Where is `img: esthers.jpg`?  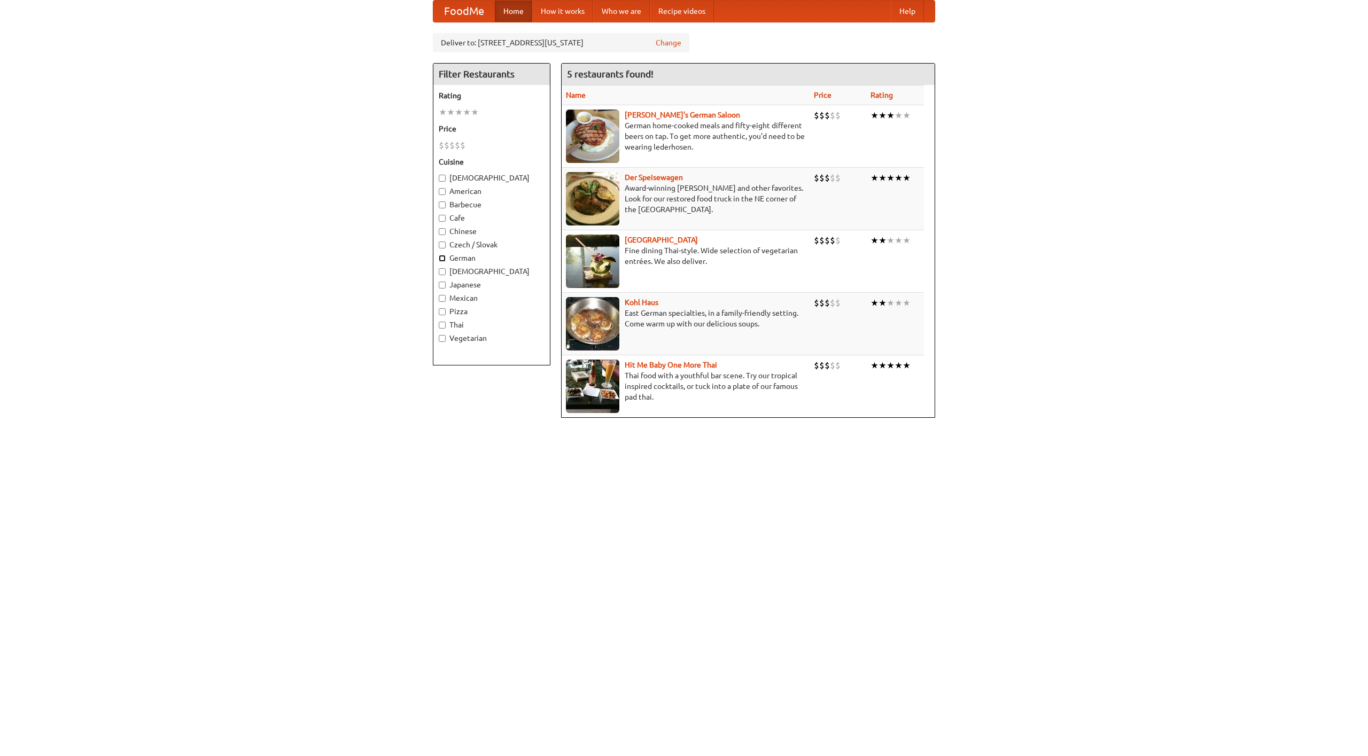 img: esthers.jpg is located at coordinates (592, 136).